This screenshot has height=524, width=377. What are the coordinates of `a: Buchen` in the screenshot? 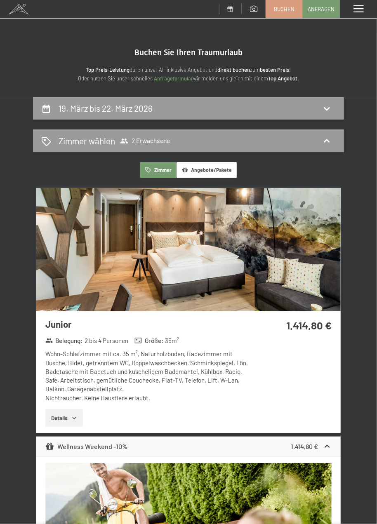 It's located at (284, 9).